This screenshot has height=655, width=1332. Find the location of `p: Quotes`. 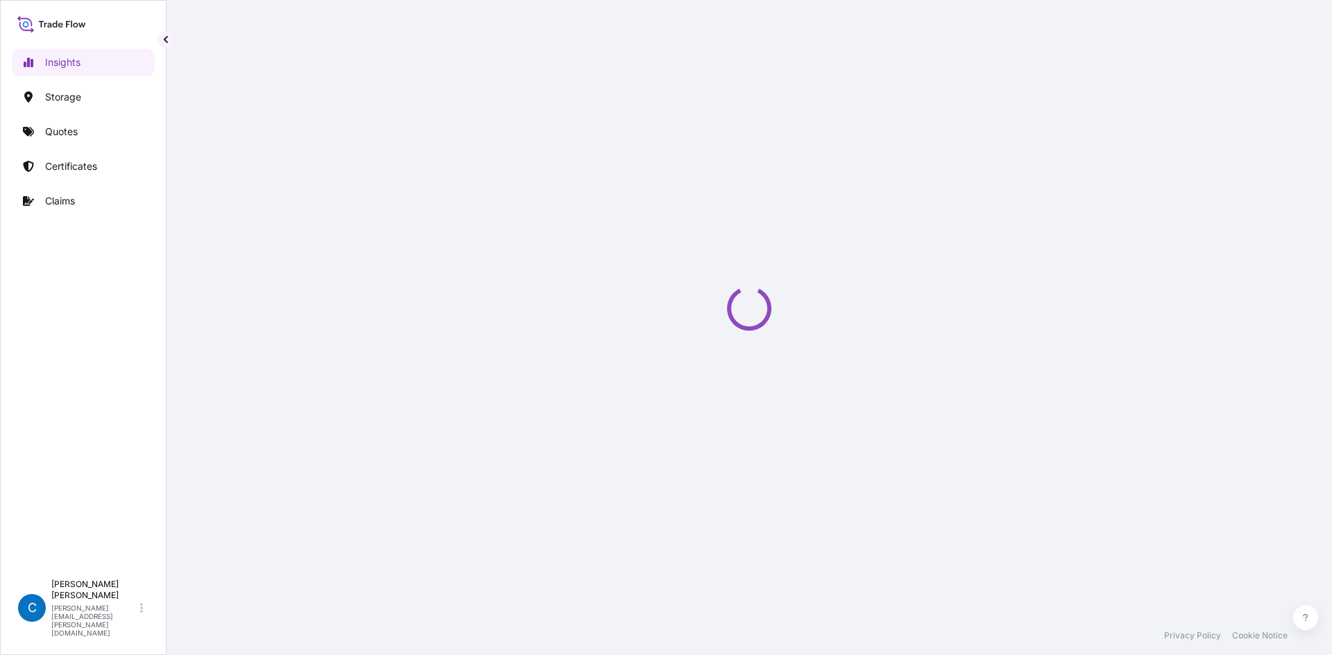

p: Quotes is located at coordinates (61, 132).